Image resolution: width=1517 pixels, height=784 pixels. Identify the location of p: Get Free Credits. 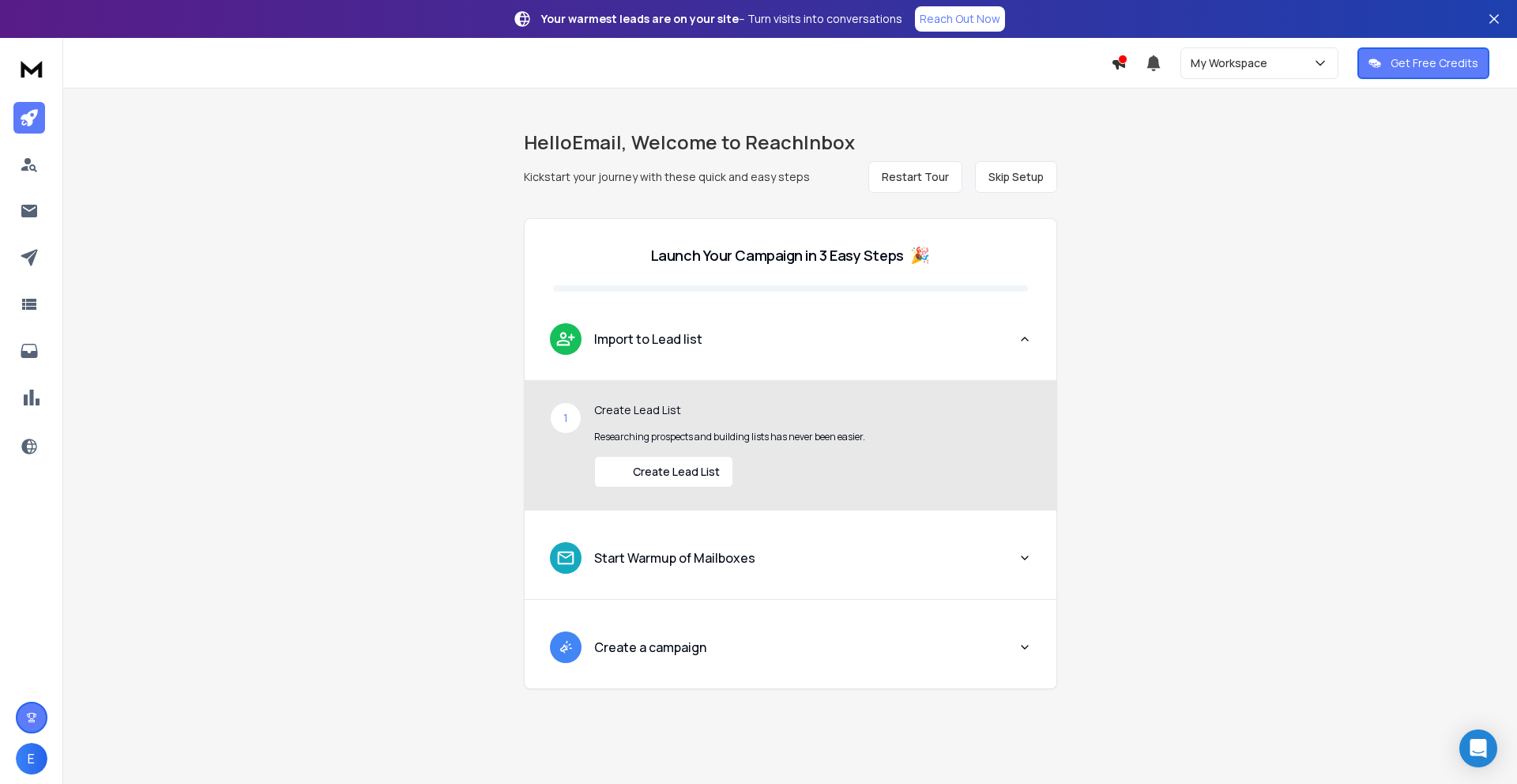
(1434, 63).